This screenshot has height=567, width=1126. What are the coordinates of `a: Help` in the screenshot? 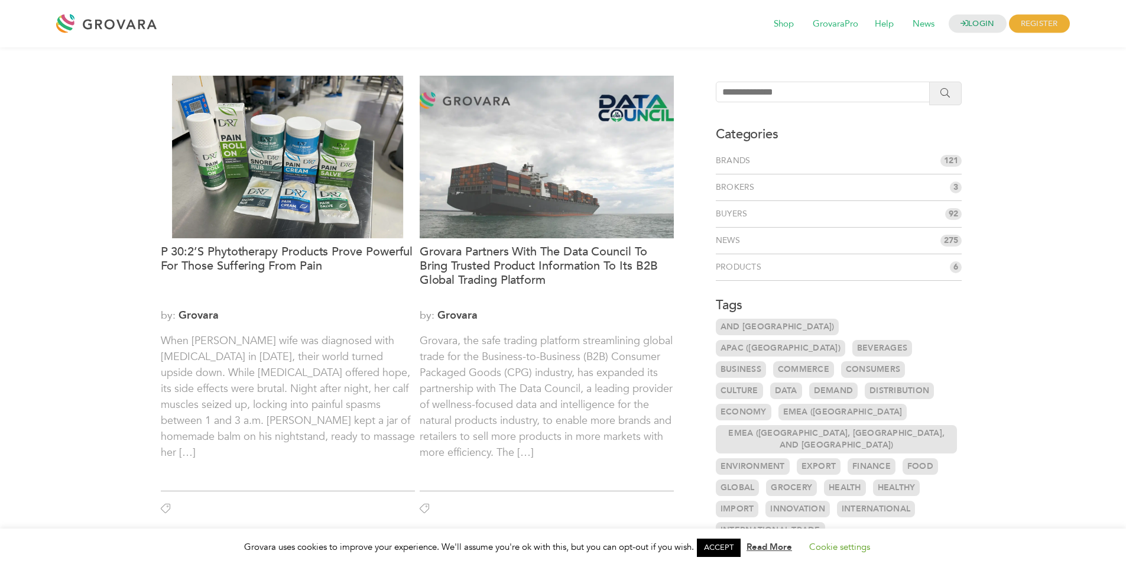 It's located at (884, 24).